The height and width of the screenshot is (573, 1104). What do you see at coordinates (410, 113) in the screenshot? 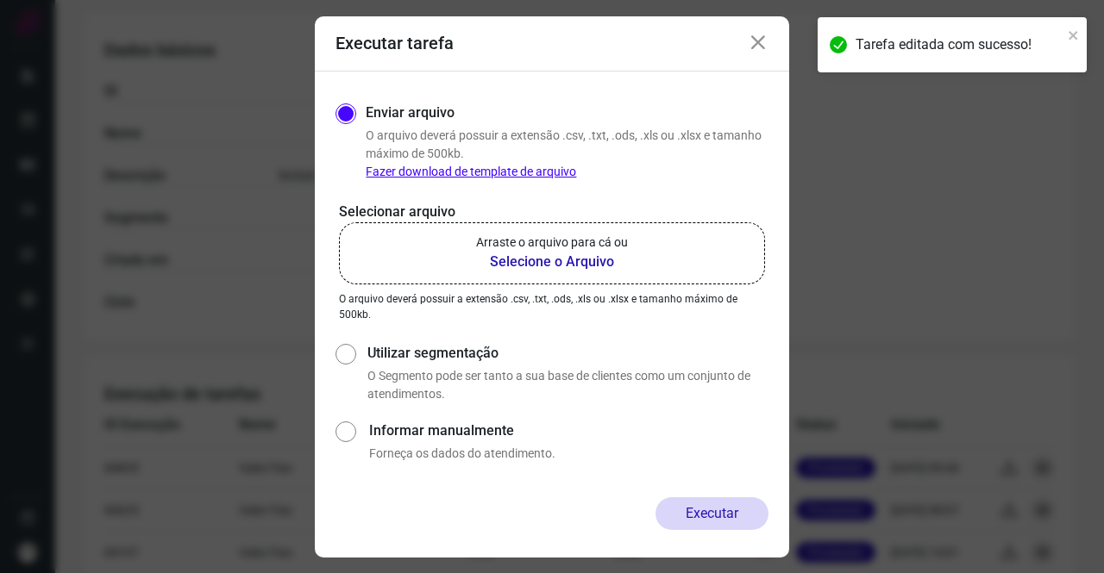
I see `label: Enviar arquivo` at bounding box center [410, 113].